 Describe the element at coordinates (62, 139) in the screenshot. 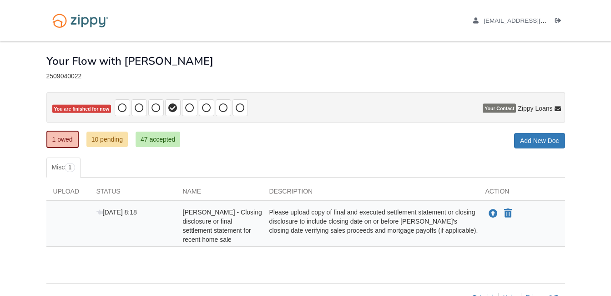

I see `a: 1 owed` at that location.